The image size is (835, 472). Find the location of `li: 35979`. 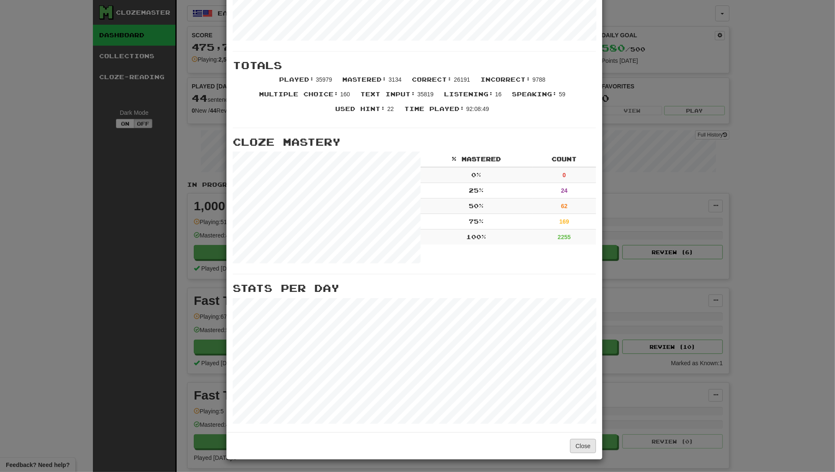

li: 35979 is located at coordinates (307, 82).